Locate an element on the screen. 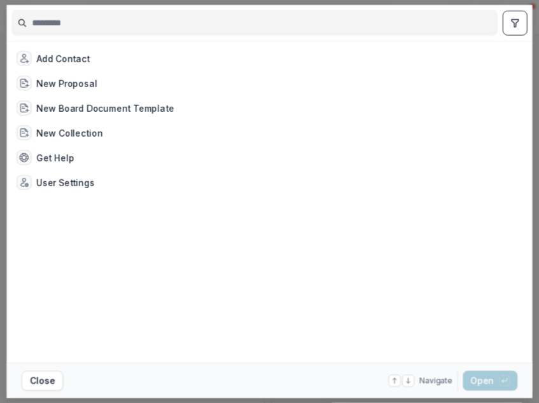 This screenshot has height=403, width=539. div: New Collection is located at coordinates (69, 132).